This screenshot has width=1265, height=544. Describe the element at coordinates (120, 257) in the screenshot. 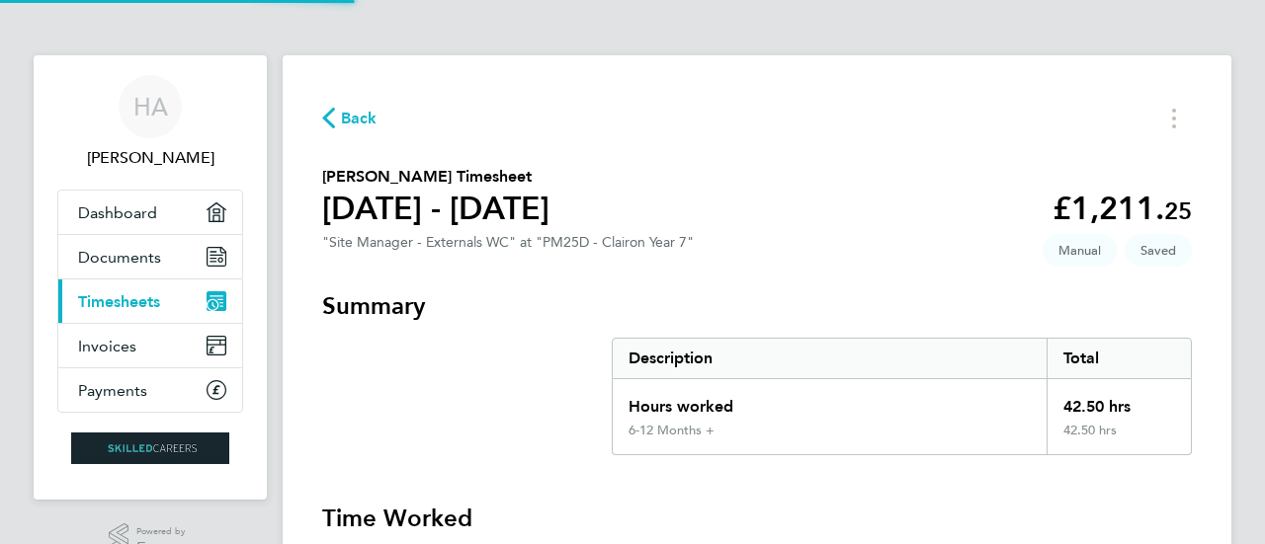

I see `span: Documents` at that location.